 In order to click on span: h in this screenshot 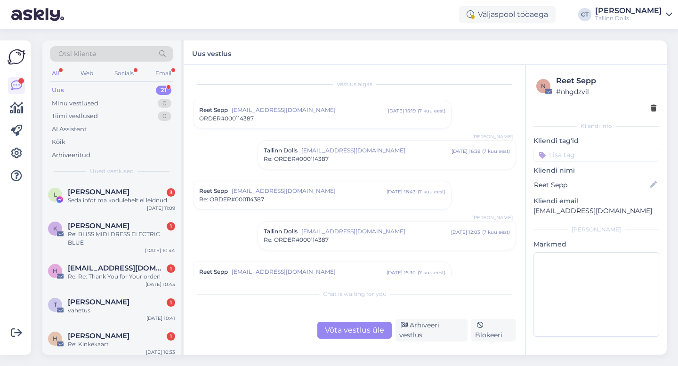, I will do `click(55, 271)`.